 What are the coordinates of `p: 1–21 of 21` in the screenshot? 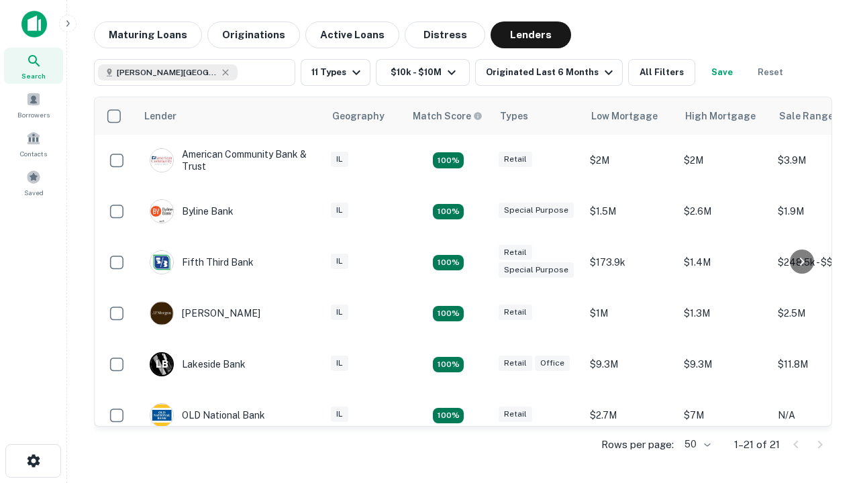 It's located at (757, 445).